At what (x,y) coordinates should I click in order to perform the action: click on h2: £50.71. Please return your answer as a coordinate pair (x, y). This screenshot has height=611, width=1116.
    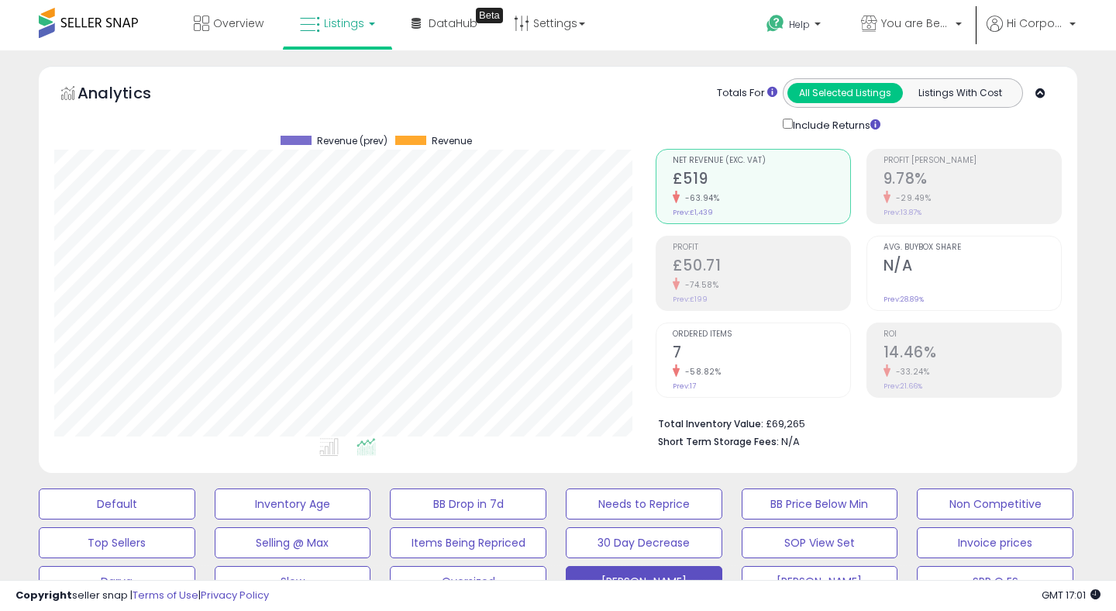
    Looking at the image, I should click on (761, 267).